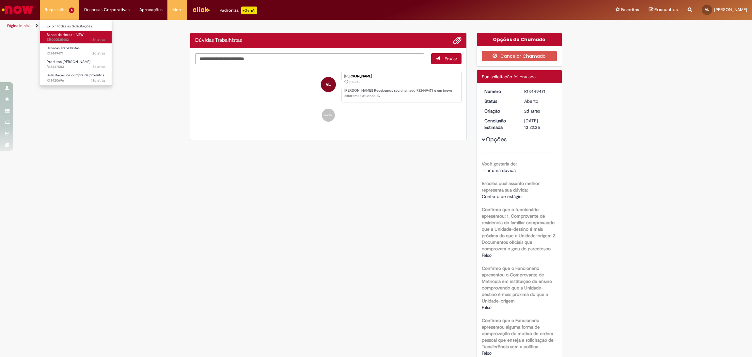  What do you see at coordinates (519, 56) in the screenshot?
I see `button: Cancelar Chamado` at bounding box center [519, 56].